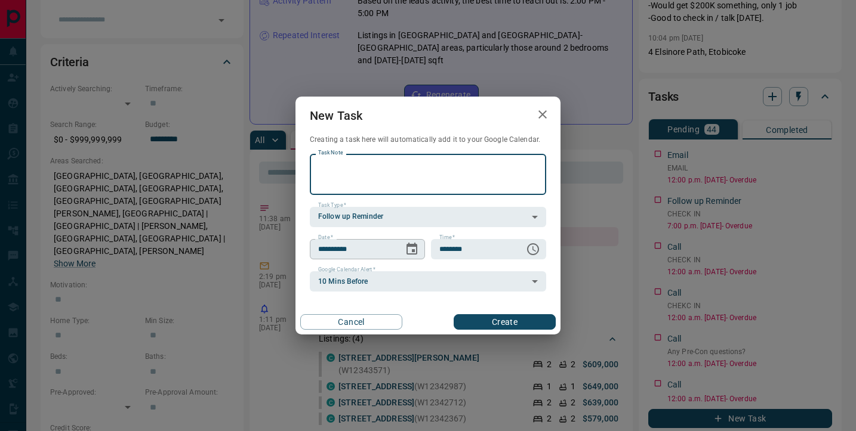 Image resolution: width=856 pixels, height=431 pixels. Describe the element at coordinates (412, 249) in the screenshot. I see `button: Choose date, selected date is Aug 16, 2025` at that location.